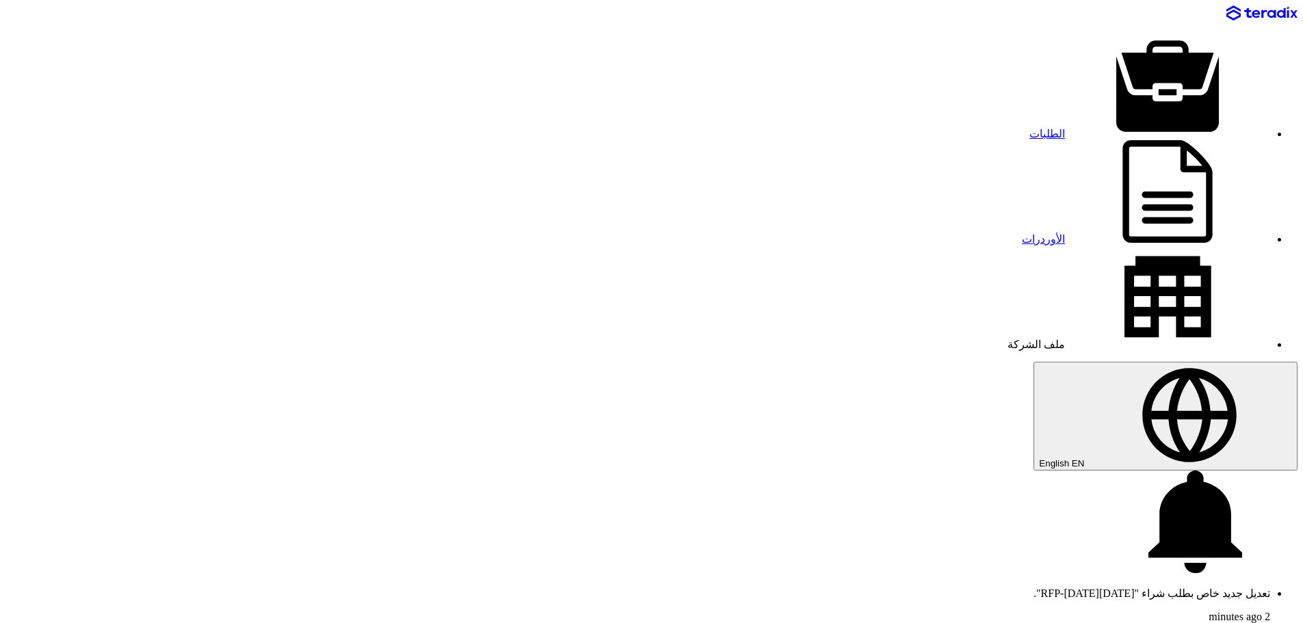 This screenshot has width=1303, height=623. I want to click on span: English, so click(1054, 463).